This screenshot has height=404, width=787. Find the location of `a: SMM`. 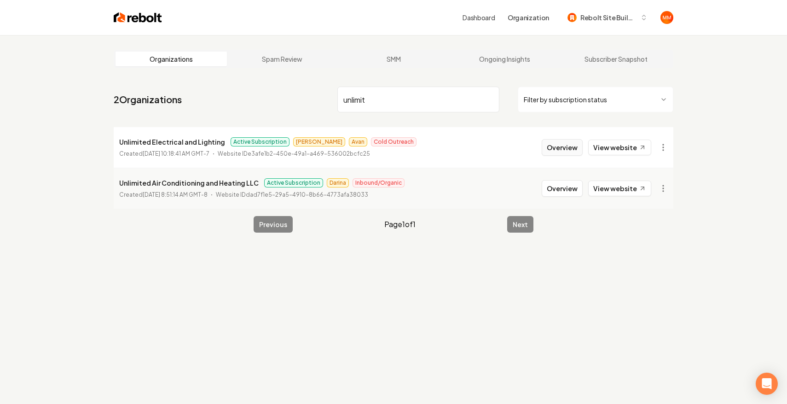

a: SMM is located at coordinates (394, 59).